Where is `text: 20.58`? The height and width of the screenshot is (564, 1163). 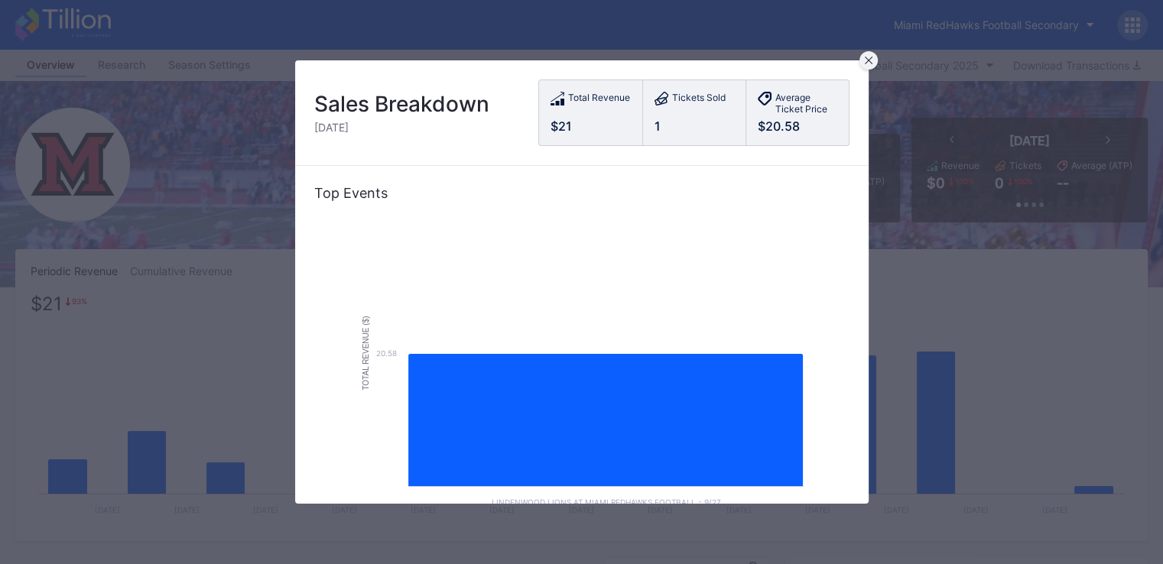 text: 20.58 is located at coordinates (386, 353).